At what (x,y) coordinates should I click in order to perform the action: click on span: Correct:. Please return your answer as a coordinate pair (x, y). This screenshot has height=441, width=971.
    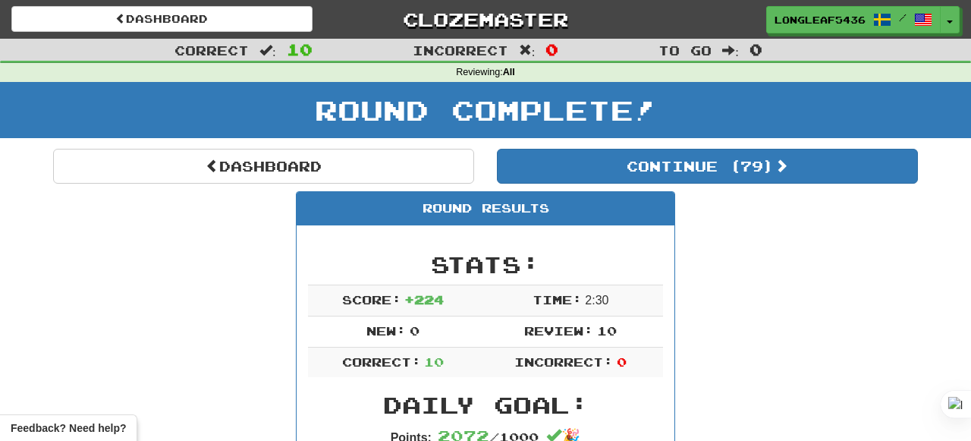
    Looking at the image, I should click on (382, 361).